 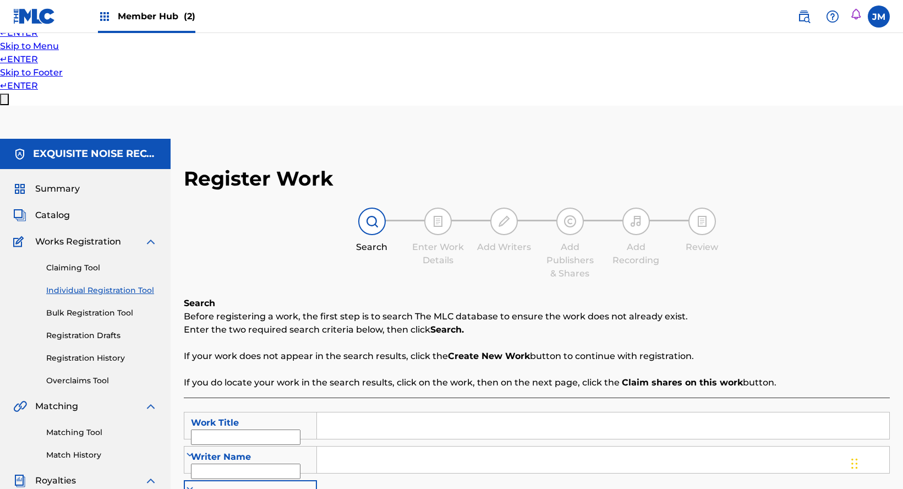 I want to click on a: Registration History, so click(x=102, y=358).